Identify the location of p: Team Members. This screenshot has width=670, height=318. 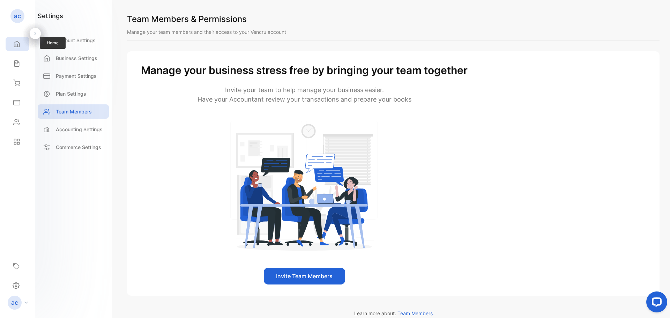
(74, 111).